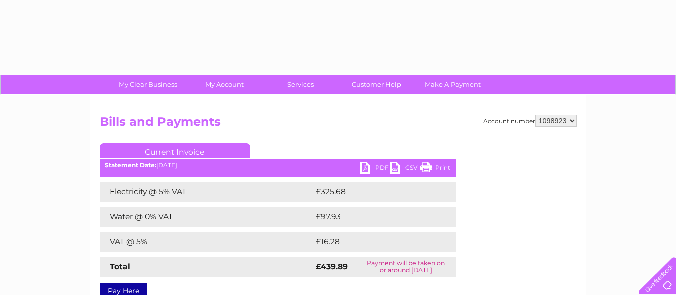 The image size is (676, 295). I want to click on td: Water @ 0% VAT, so click(207, 217).